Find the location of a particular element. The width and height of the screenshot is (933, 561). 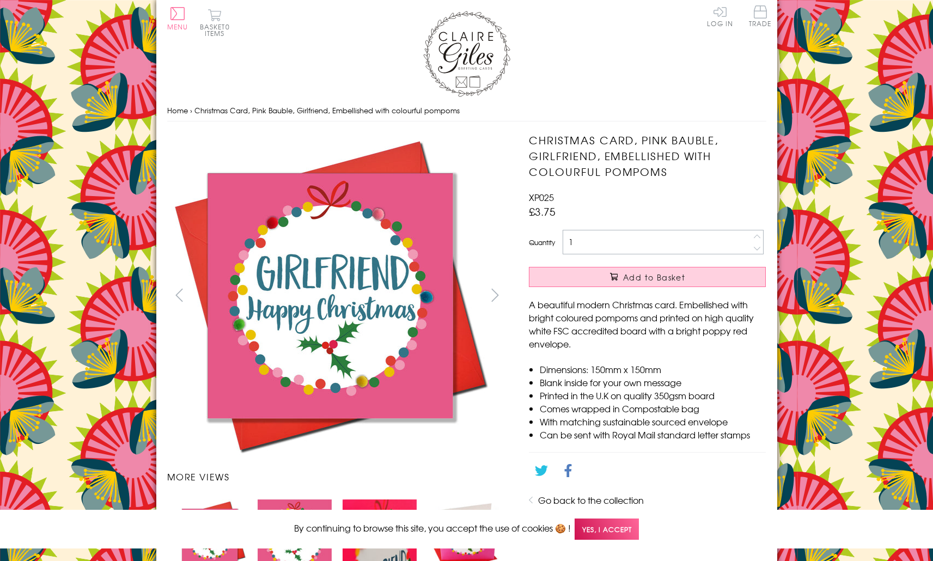

button: next is located at coordinates (494, 295).